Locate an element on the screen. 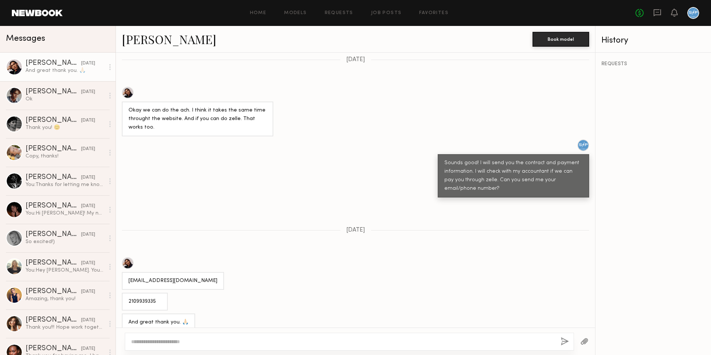 This screenshot has width=711, height=355. div: 2109939335 is located at coordinates (145, 302).